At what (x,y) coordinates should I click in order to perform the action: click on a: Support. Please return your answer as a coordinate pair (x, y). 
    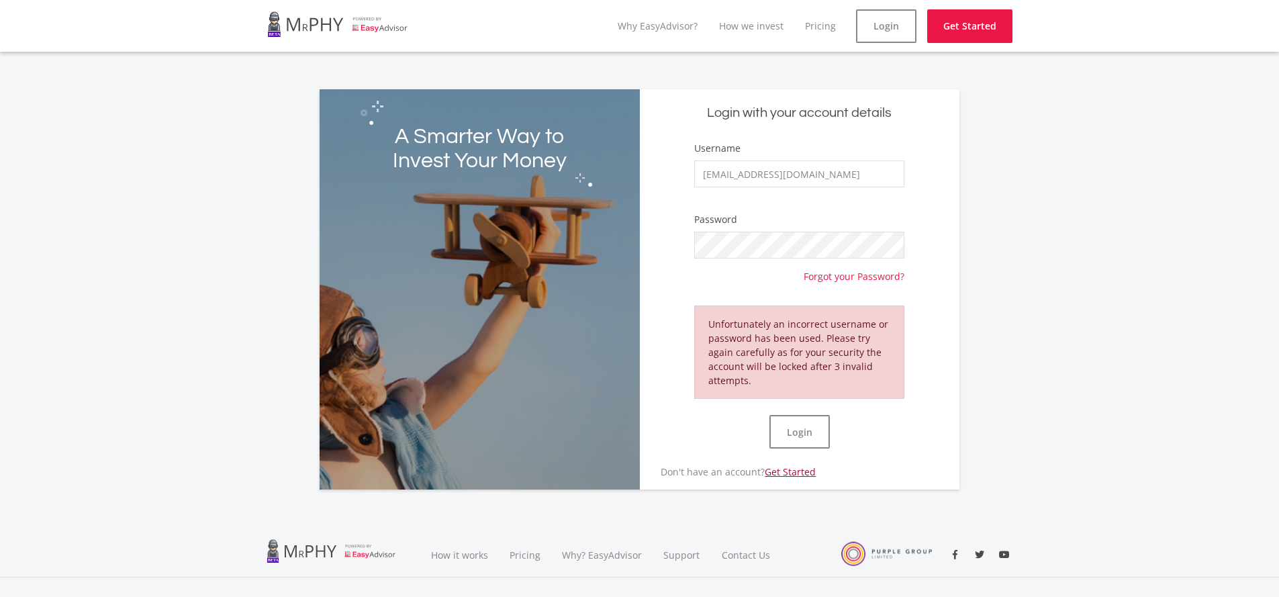
    Looking at the image, I should click on (682, 555).